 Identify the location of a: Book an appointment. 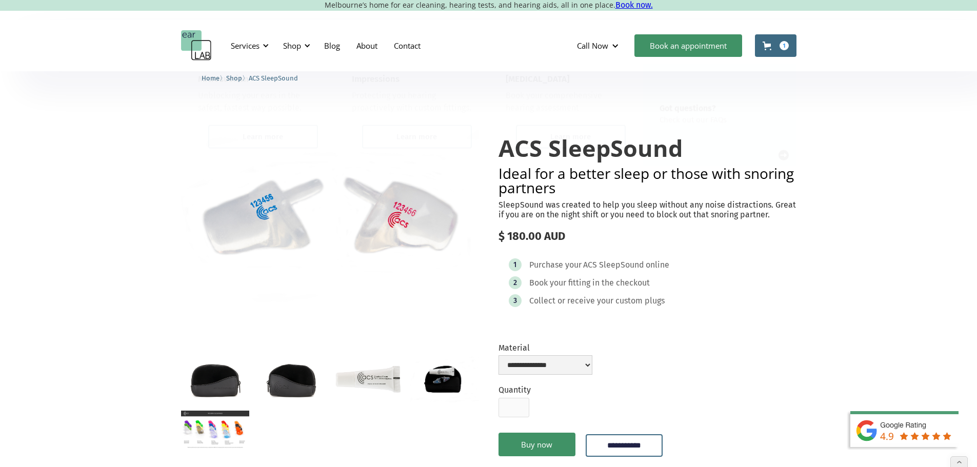
(689, 46).